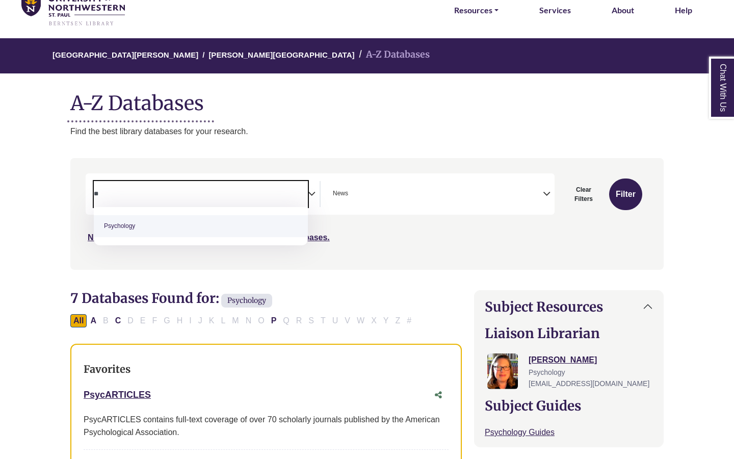  I want to click on a: Services, so click(555, 10).